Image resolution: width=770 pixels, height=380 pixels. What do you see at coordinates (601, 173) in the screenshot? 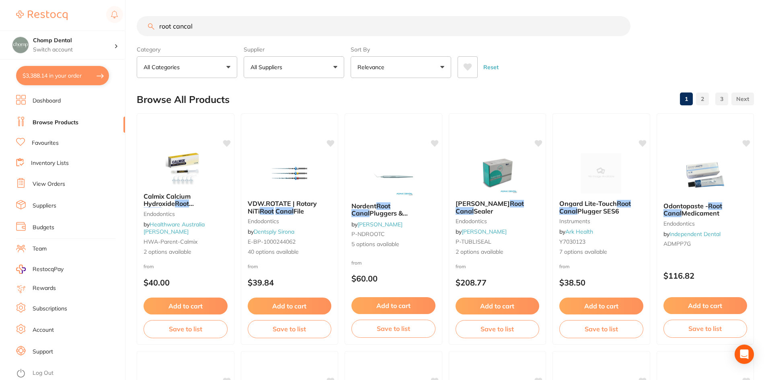
I see `img: Ongard Lite-Touch Root Canal Plugger SES6` at bounding box center [601, 173].